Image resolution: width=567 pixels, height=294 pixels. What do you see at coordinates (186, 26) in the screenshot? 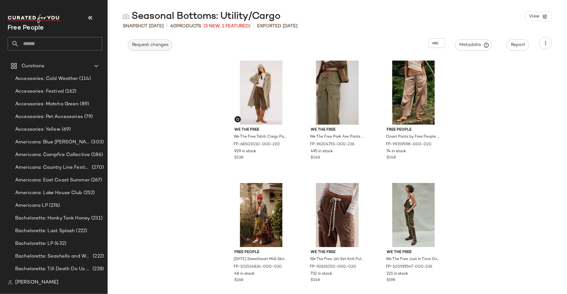
I see `div: Products` at bounding box center [186, 26].